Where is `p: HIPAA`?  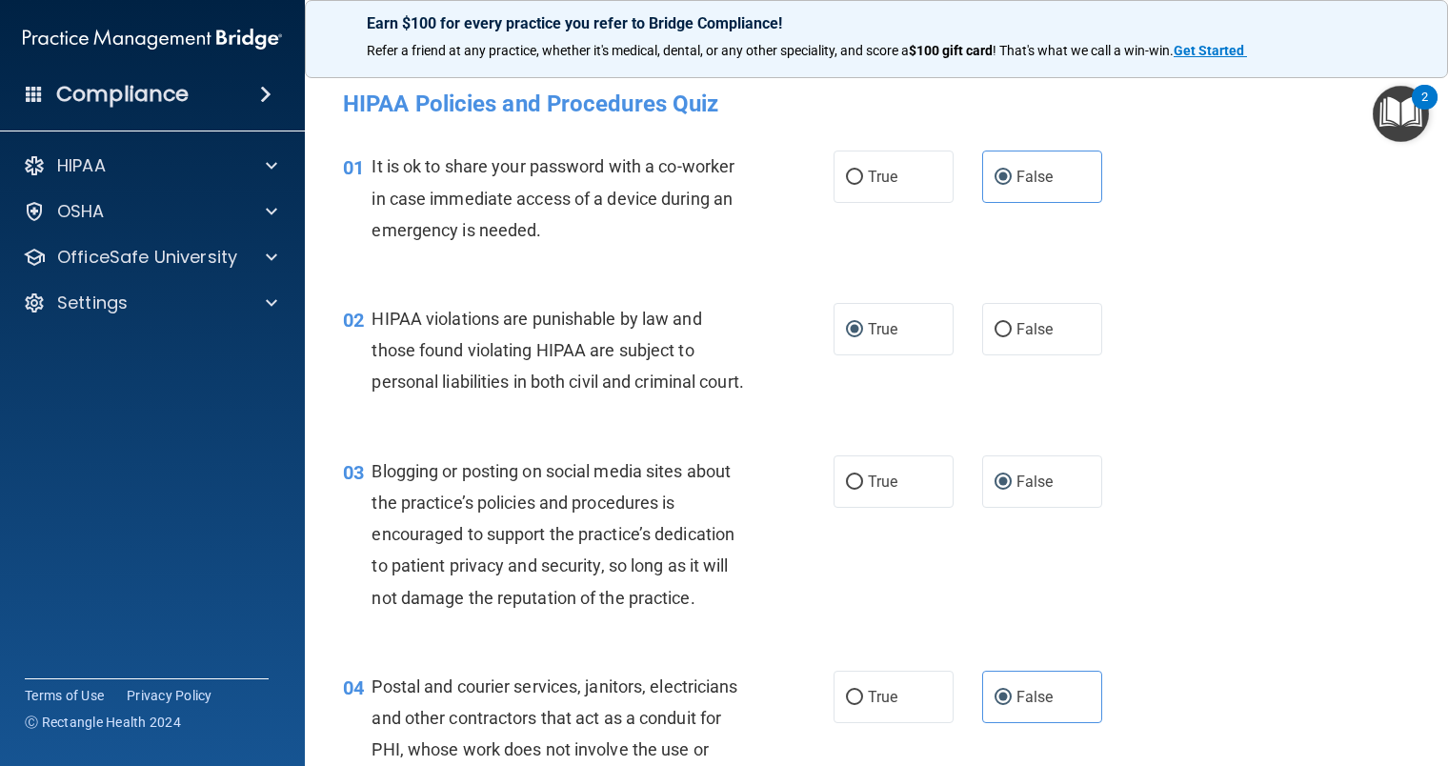 p: HIPAA is located at coordinates (81, 166).